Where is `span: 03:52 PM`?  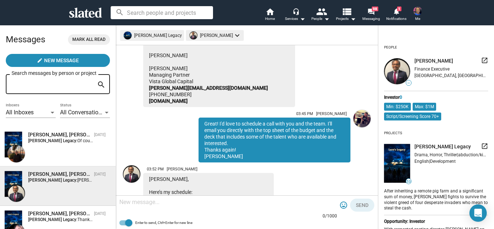
span: 03:52 PM is located at coordinates (155, 169).